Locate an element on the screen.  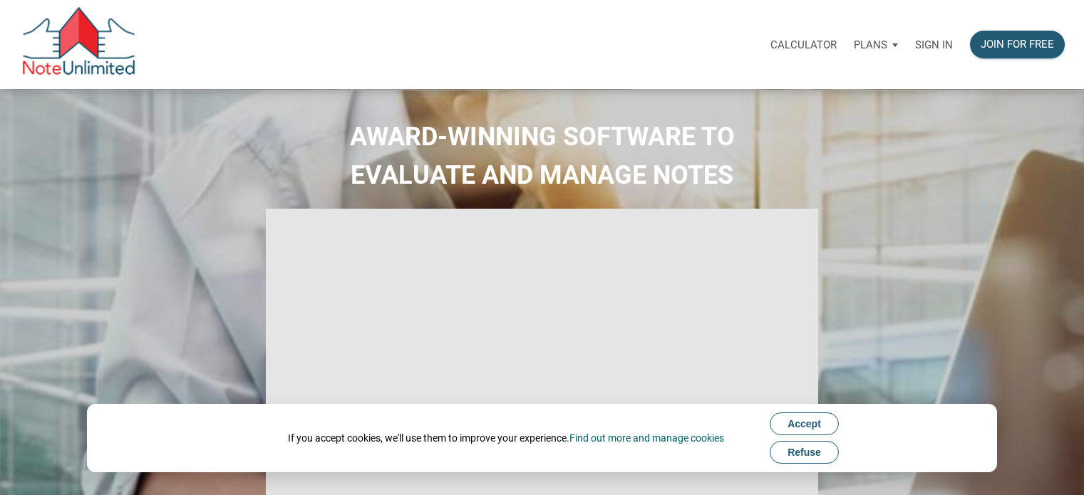
a: Find out more and manage cookies is located at coordinates (646, 438).